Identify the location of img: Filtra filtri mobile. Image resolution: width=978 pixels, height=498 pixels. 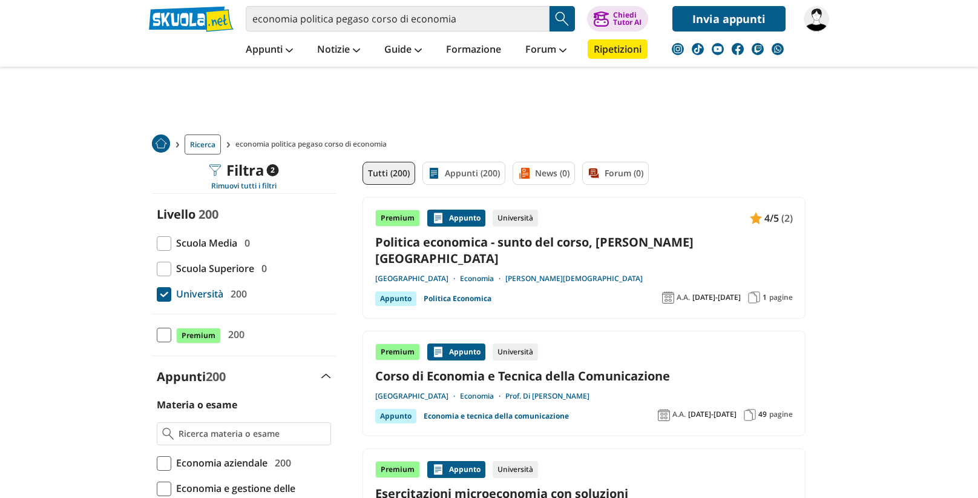
(215, 170).